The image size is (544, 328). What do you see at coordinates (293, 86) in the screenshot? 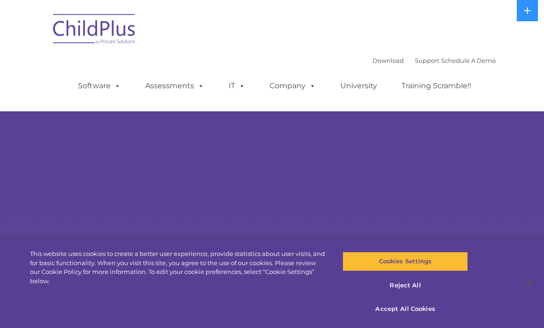
I see `a: Company` at bounding box center [293, 86].